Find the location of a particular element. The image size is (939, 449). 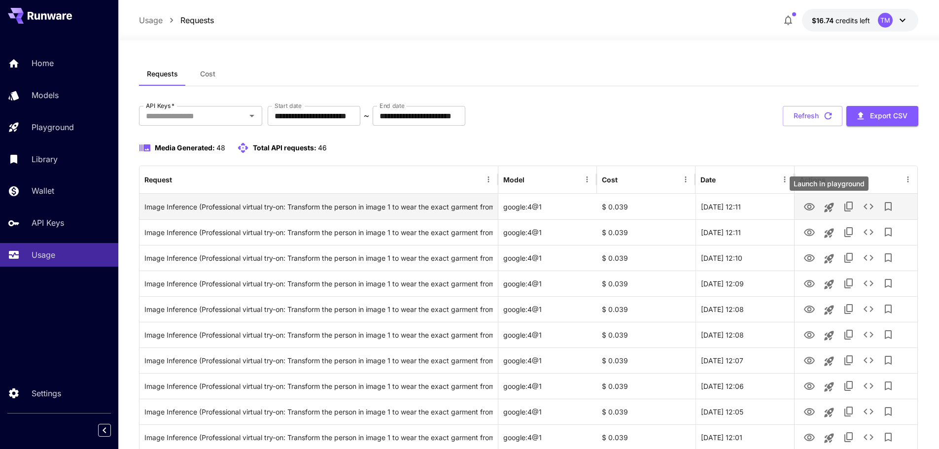

span: Media Generated: is located at coordinates (185, 147).